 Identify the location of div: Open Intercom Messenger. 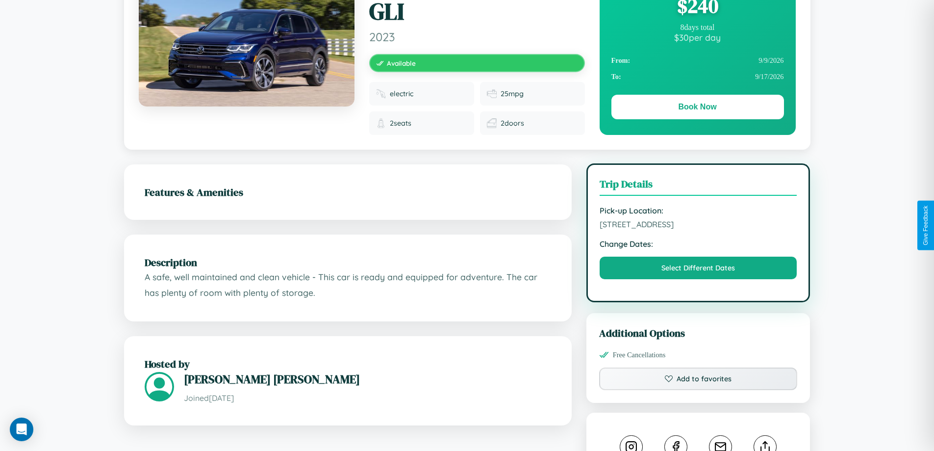
(22, 429).